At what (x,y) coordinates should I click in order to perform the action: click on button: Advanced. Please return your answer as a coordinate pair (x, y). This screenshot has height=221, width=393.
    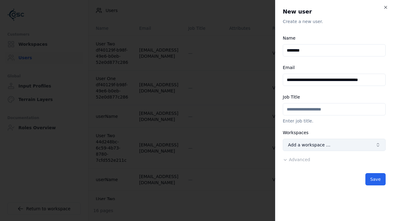
    Looking at the image, I should click on (296, 159).